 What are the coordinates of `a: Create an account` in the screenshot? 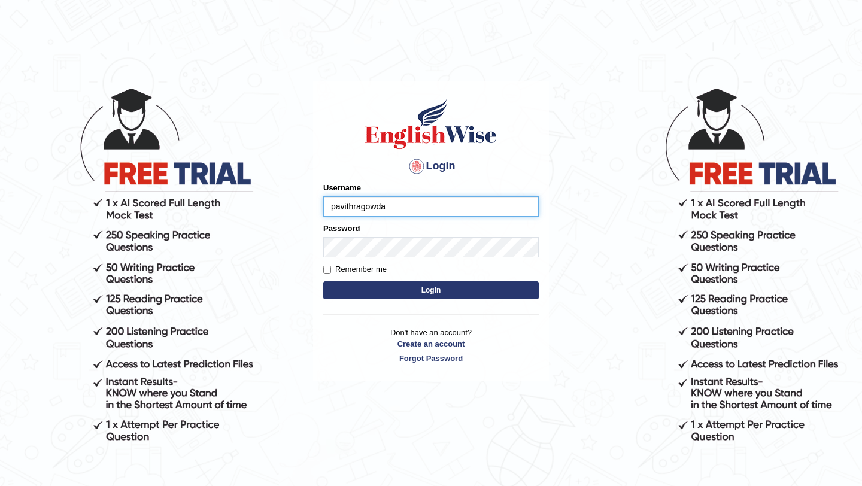 It's located at (431, 343).